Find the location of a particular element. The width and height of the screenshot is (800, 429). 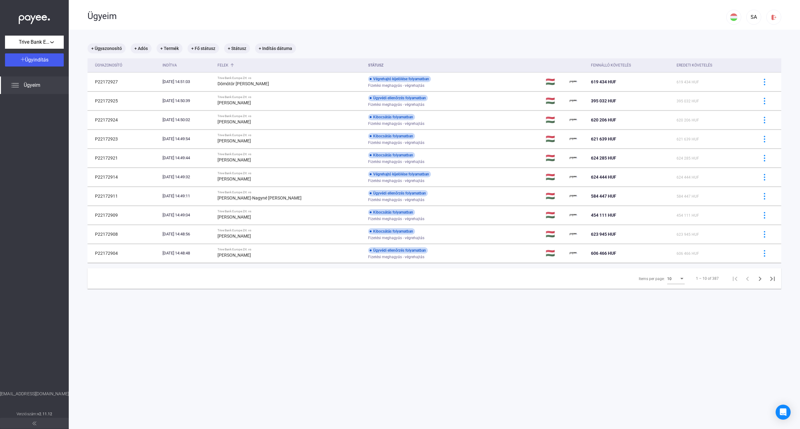

span: 606 466 HUF is located at coordinates (603, 253).